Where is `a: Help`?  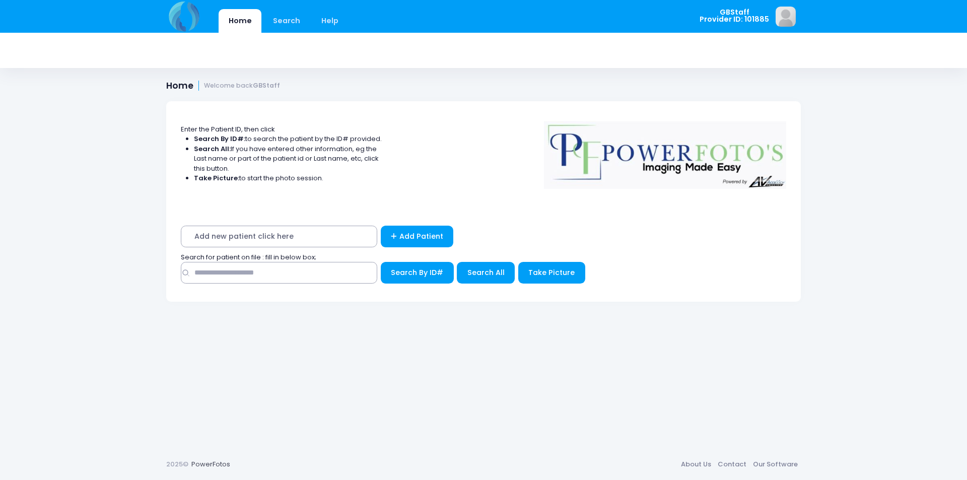
a: Help is located at coordinates (330, 21).